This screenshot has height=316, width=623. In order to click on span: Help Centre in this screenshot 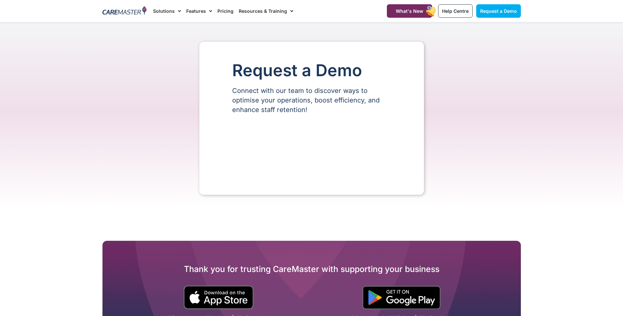, I will do `click(455, 11)`.